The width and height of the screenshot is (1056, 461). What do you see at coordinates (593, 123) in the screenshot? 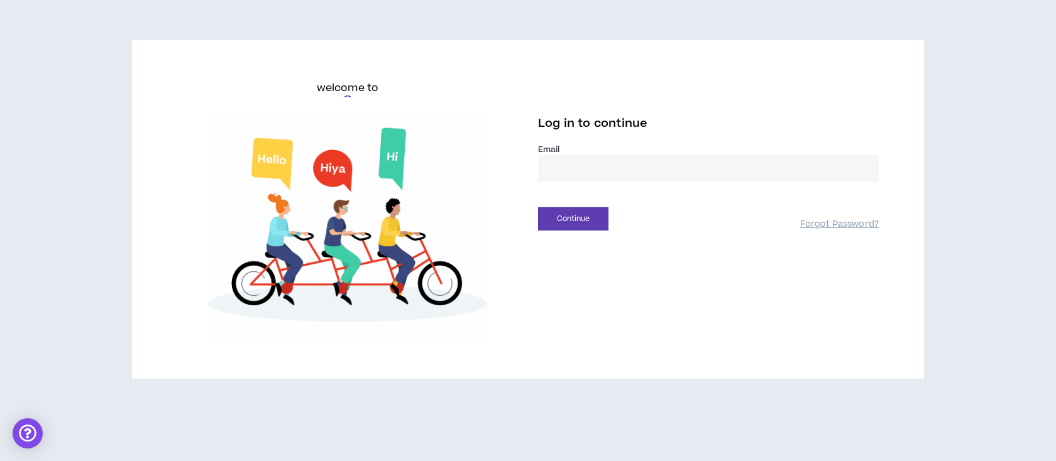
I see `span: Log in to continue` at bounding box center [593, 123].